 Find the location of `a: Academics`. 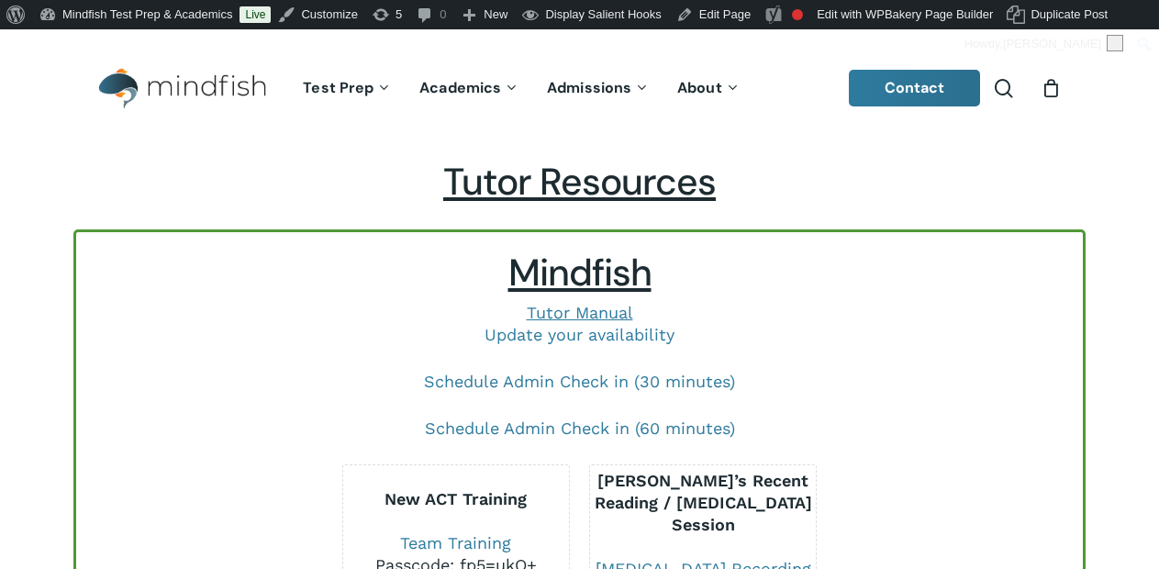

a: Academics is located at coordinates (469, 88).